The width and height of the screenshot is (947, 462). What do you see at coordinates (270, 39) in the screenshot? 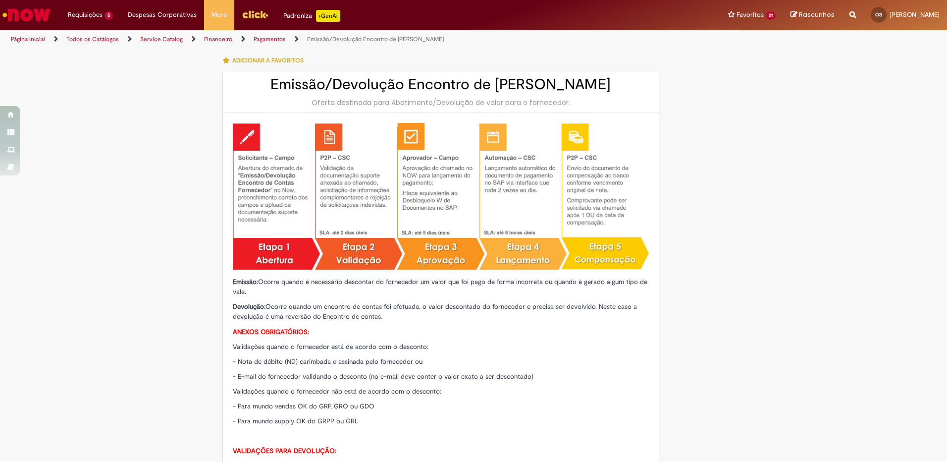
I see `a: Pagamentos` at bounding box center [270, 39].